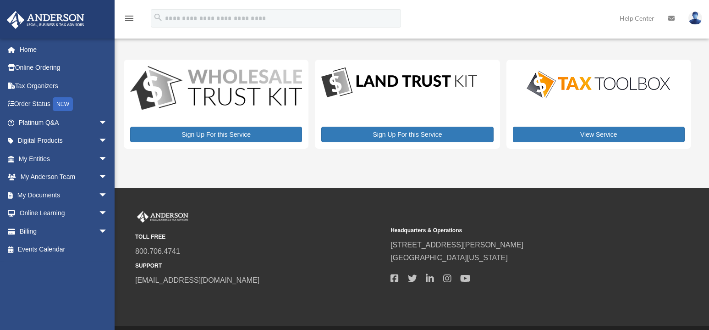 This screenshot has height=330, width=709. Describe the element at coordinates (64, 50) in the screenshot. I see `a: Home` at that location.